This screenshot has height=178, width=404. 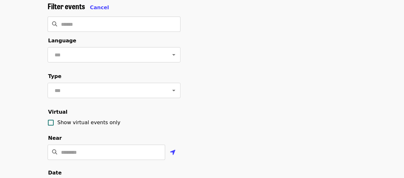 What do you see at coordinates (173, 153) in the screenshot?
I see `i: location-arrow icon` at bounding box center [173, 153].